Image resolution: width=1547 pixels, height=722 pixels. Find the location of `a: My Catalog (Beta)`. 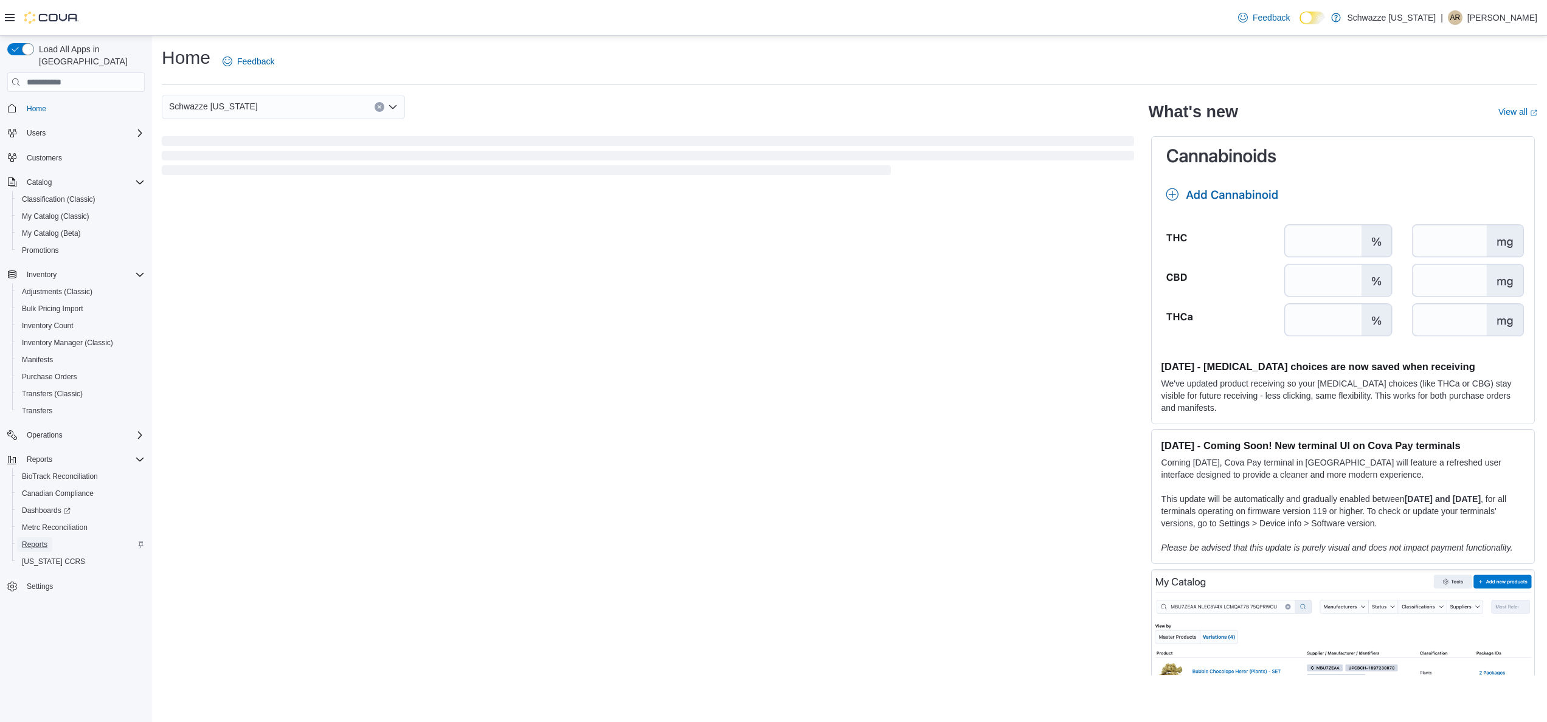

a: My Catalog (Beta) is located at coordinates (51, 233).